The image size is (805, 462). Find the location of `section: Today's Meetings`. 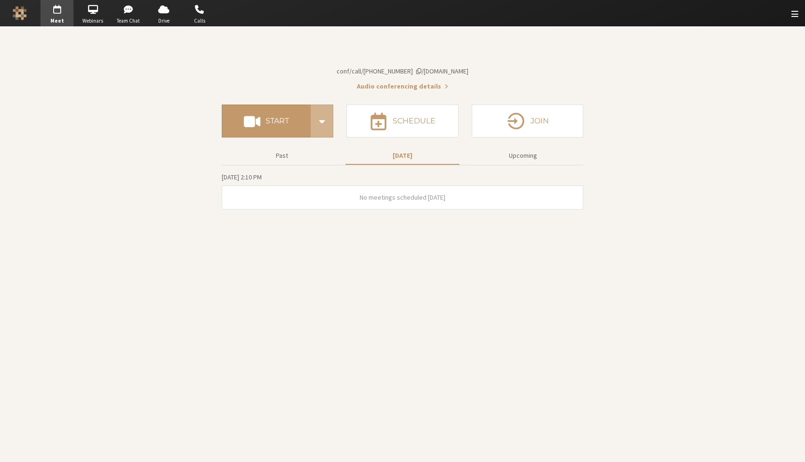

section: Today's Meetings is located at coordinates (402, 191).